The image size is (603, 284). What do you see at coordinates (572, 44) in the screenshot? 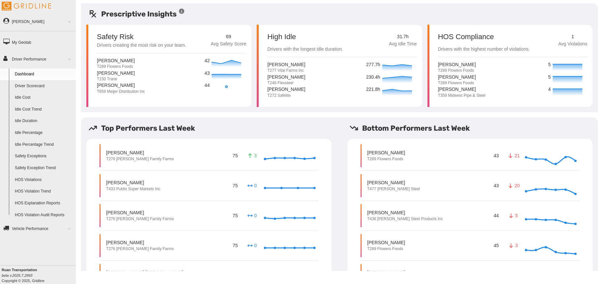
I see `p: Avg Violations` at bounding box center [572, 44].